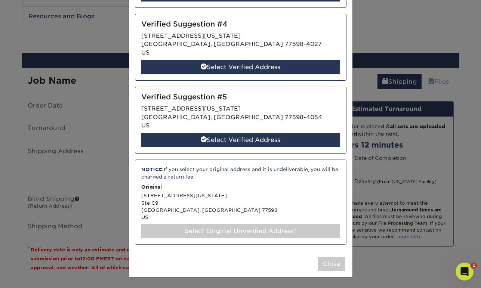 The width and height of the screenshot is (481, 288). What do you see at coordinates (241, 97) in the screenshot?
I see `h5: Verified Suggestion #5` at bounding box center [241, 97].